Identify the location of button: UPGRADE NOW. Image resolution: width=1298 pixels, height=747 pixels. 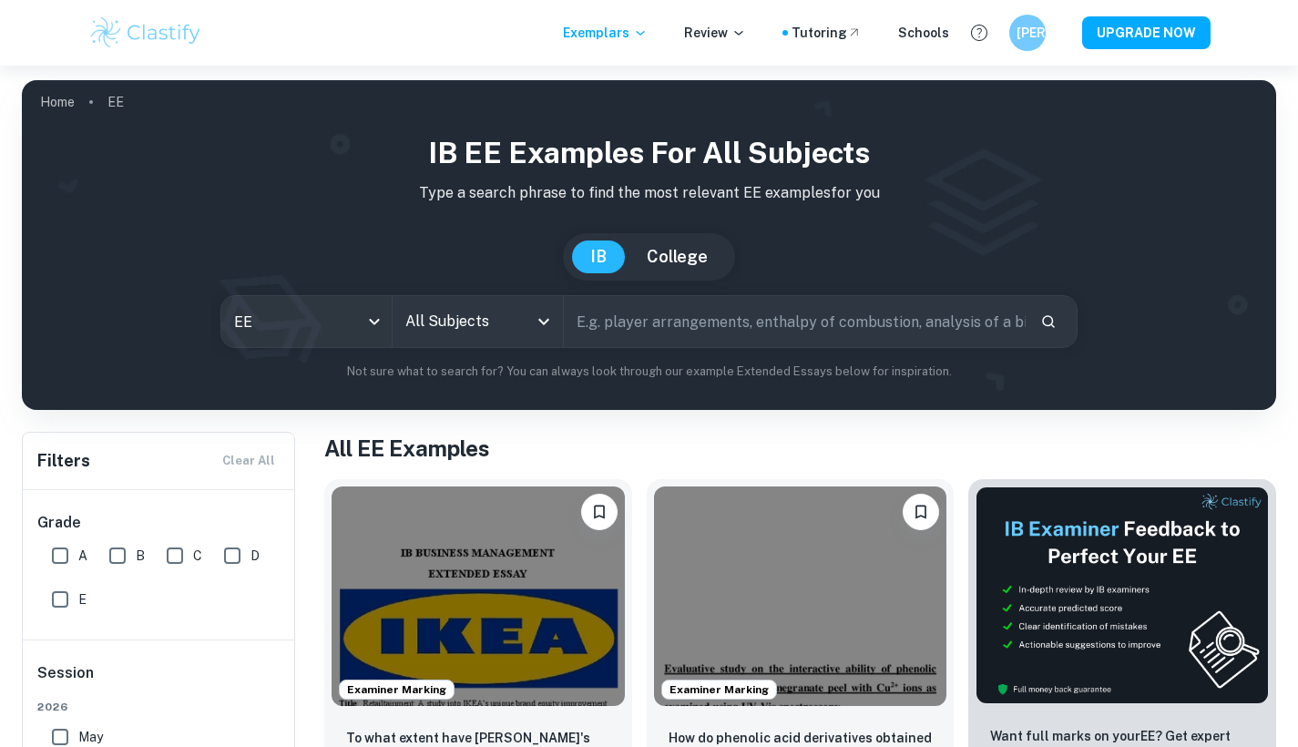
(1146, 33).